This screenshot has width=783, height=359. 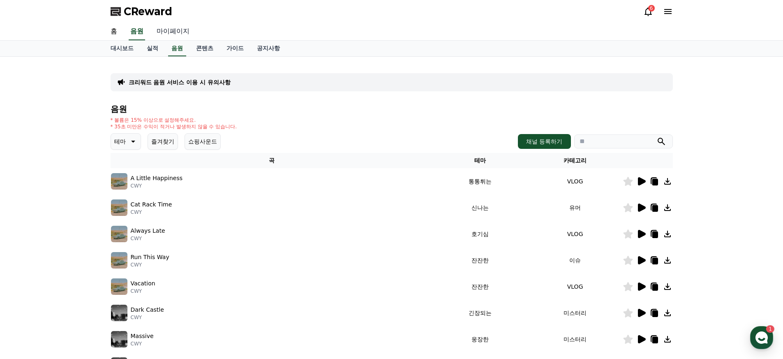 What do you see at coordinates (180, 82) in the screenshot?
I see `a: 크리워드 음원 서비스 이용 시 유의사항` at bounding box center [180, 82].